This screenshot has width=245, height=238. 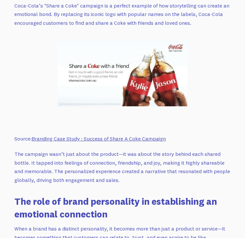 What do you see at coordinates (123, 14) in the screenshot?
I see `p: Coca-Cola’s "Share a Coke" campaign is a perfect example of how storytelling can create an emotio...` at bounding box center [123, 14].